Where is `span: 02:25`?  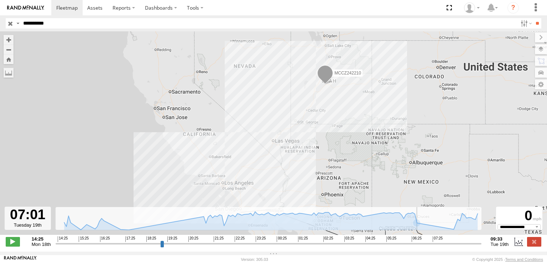 span: 02:25 is located at coordinates (328, 239).